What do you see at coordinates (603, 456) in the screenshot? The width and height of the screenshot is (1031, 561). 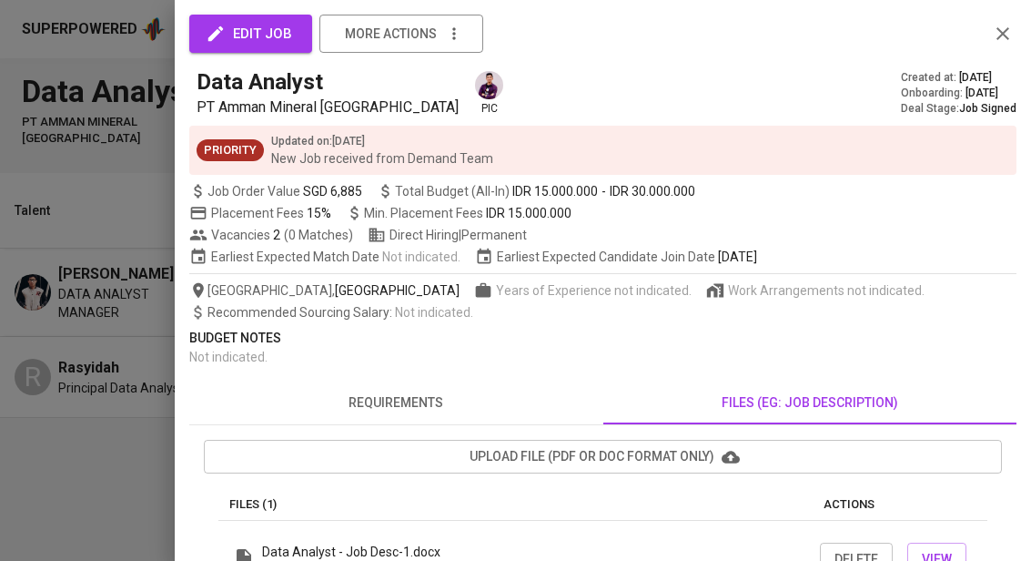 I see `span: upload file (pdf or doc format only)` at bounding box center [603, 456].